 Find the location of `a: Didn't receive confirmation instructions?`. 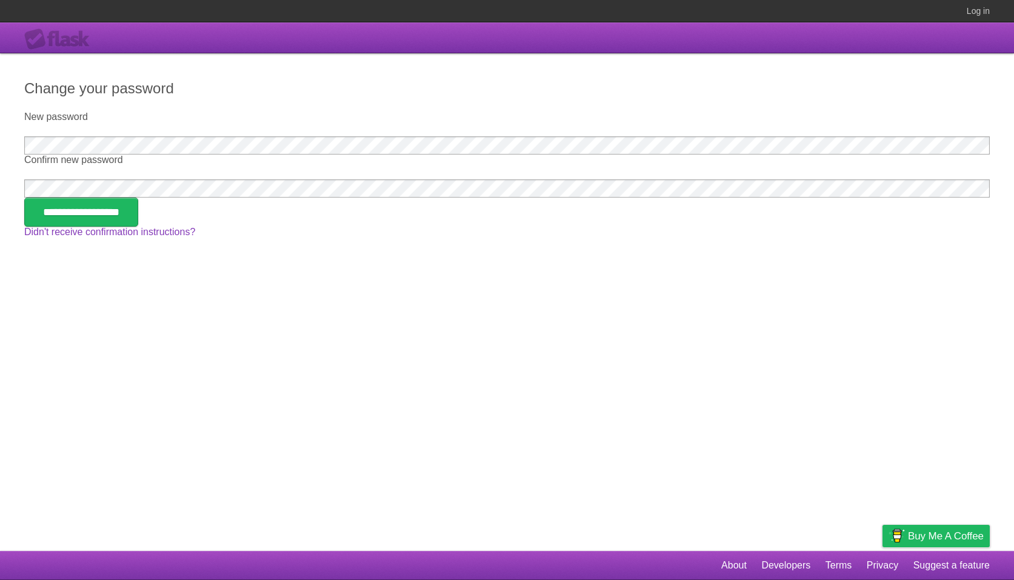

a: Didn't receive confirmation instructions? is located at coordinates (110, 231).